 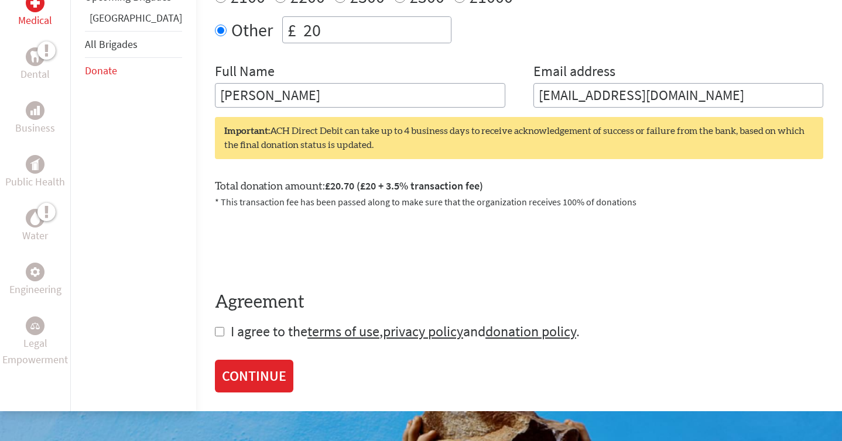 What do you see at coordinates (35, 280) in the screenshot?
I see `a: EngineeringEngineering` at bounding box center [35, 280].